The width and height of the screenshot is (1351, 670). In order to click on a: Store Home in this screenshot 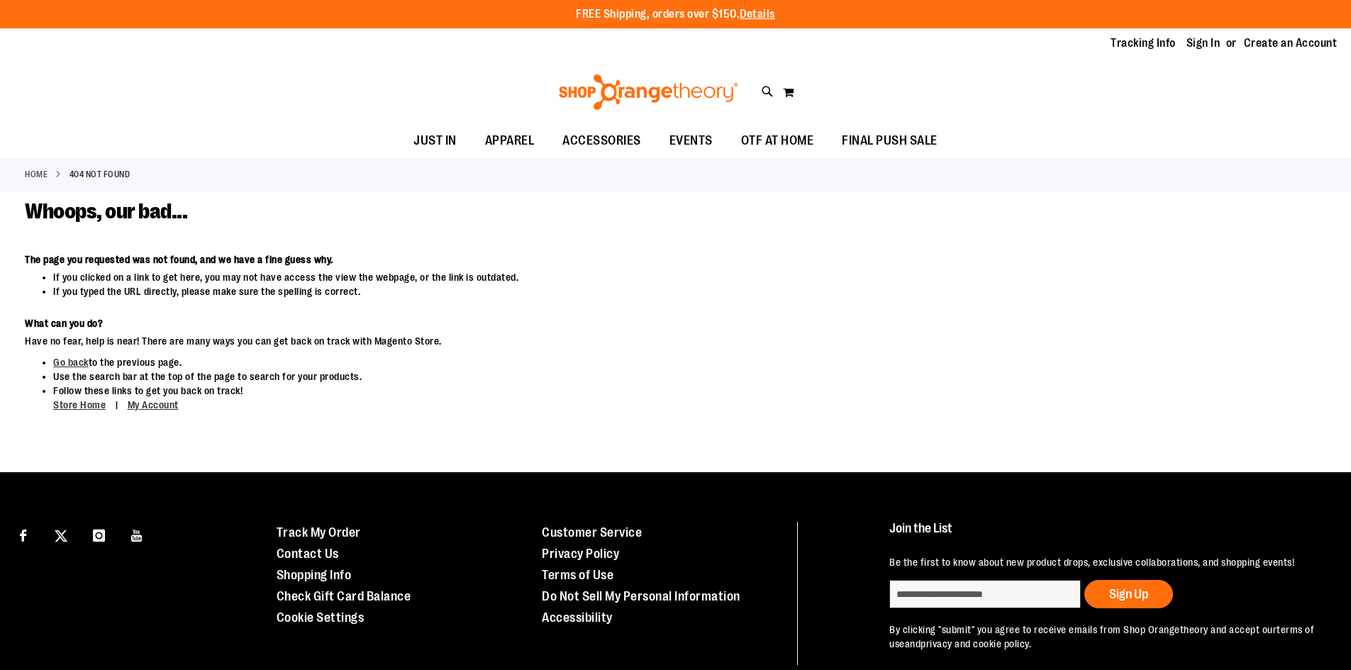, I will do `click(79, 405)`.